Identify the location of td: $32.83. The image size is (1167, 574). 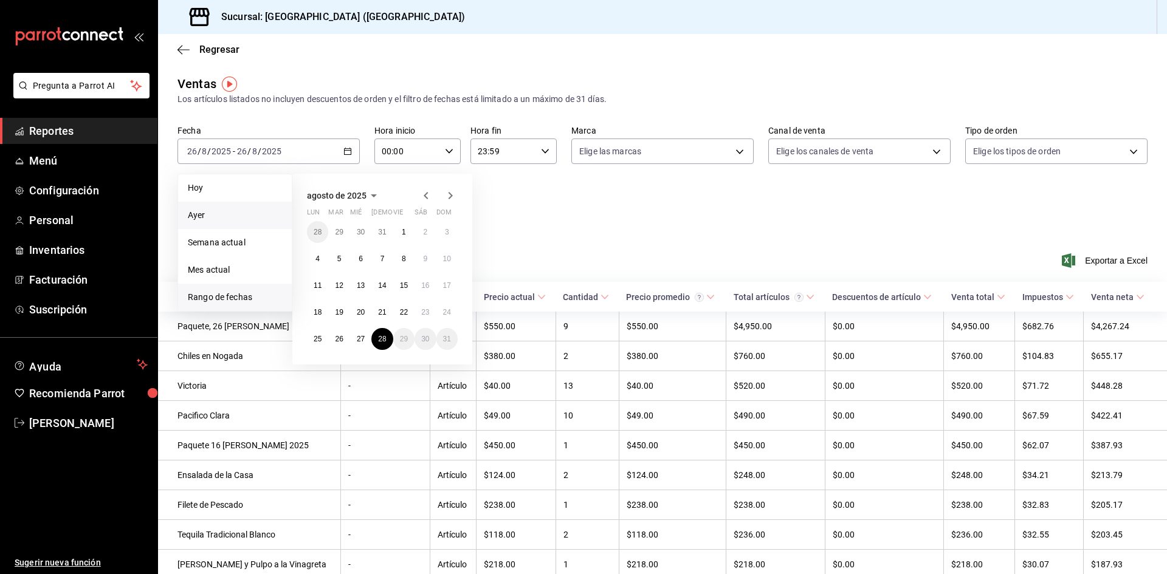
(1049, 505).